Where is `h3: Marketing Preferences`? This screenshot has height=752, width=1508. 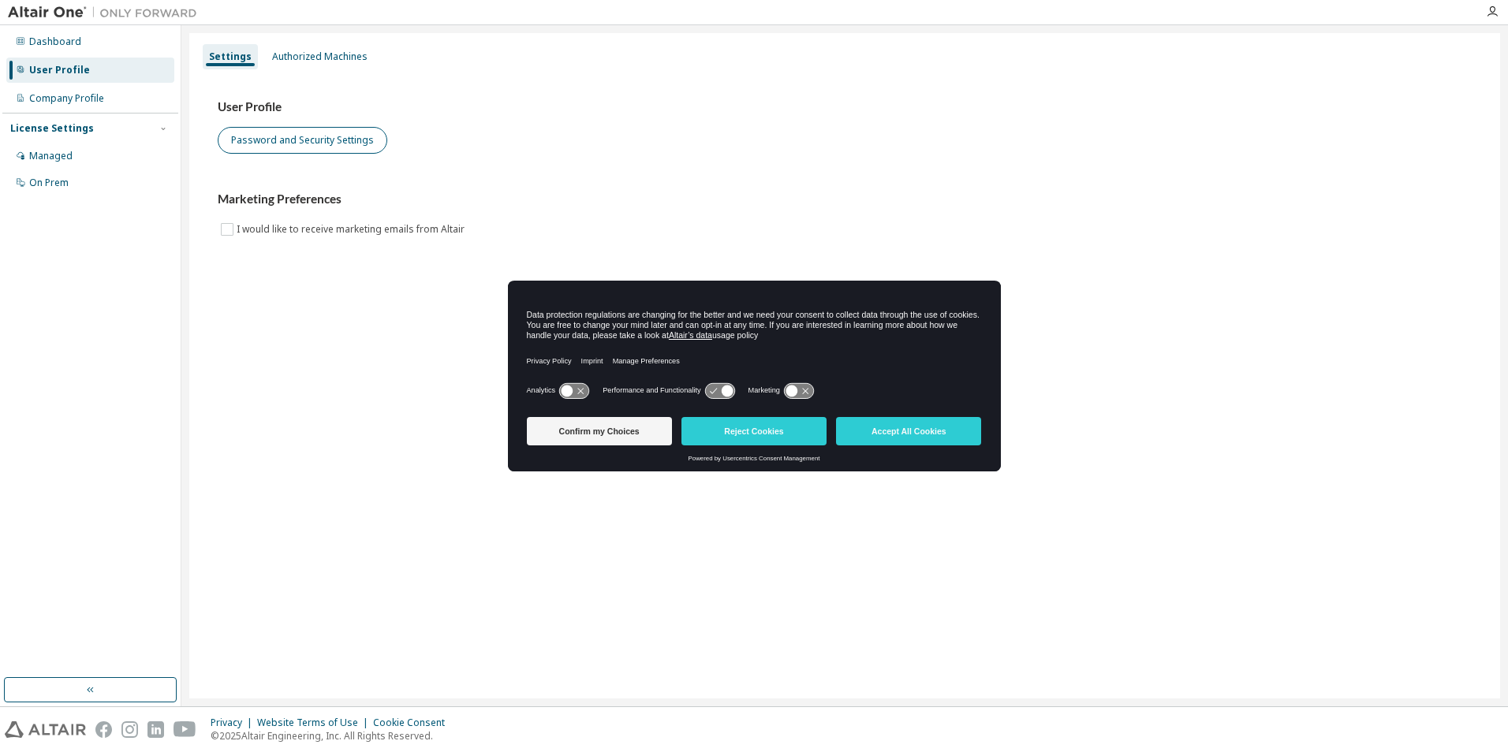
h3: Marketing Preferences is located at coordinates (844, 199).